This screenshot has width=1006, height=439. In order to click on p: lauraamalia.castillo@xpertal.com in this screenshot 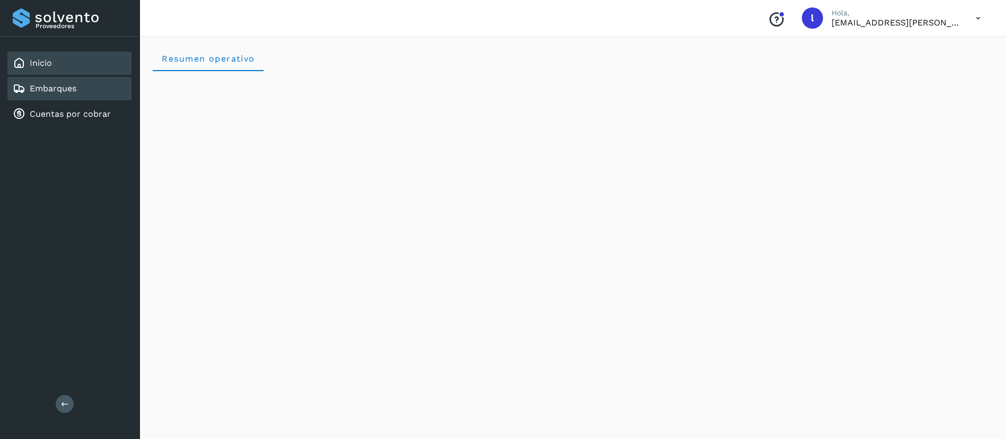, I will do `click(895, 22)`.